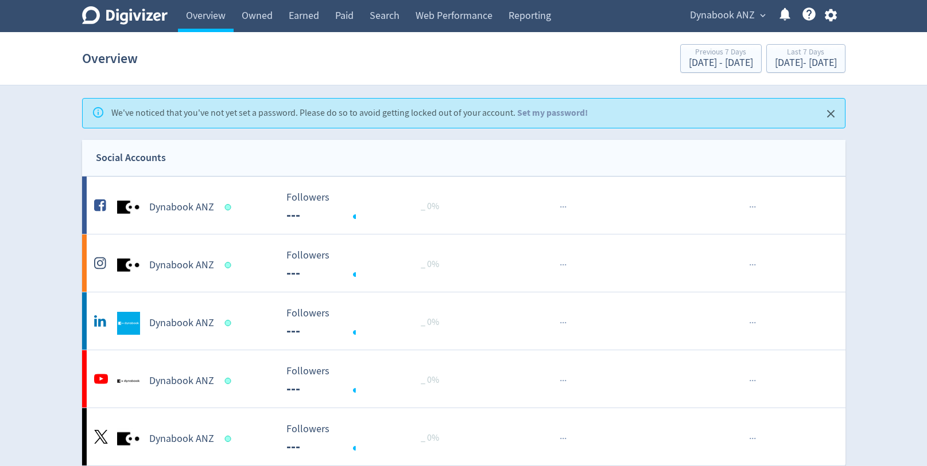 This screenshot has width=927, height=466. What do you see at coordinates (762, 15) in the screenshot?
I see `span: expand_more` at bounding box center [762, 15].